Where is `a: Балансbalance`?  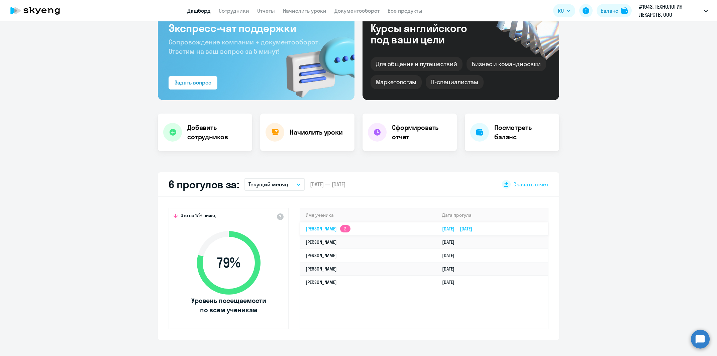 a: Балансbalance is located at coordinates (614, 11).